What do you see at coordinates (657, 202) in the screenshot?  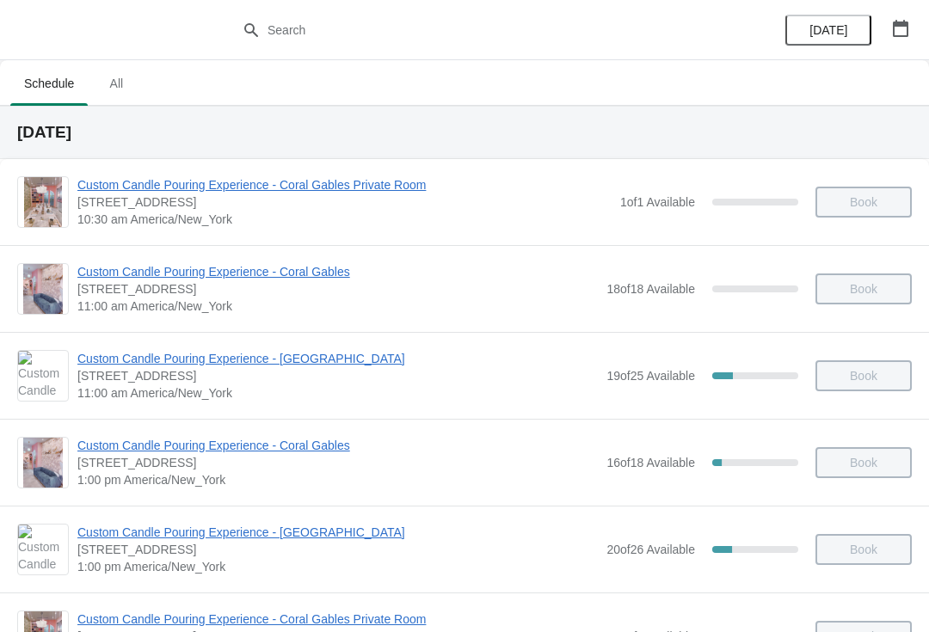 I see `span: 1 of 1 Available` at bounding box center [657, 202].